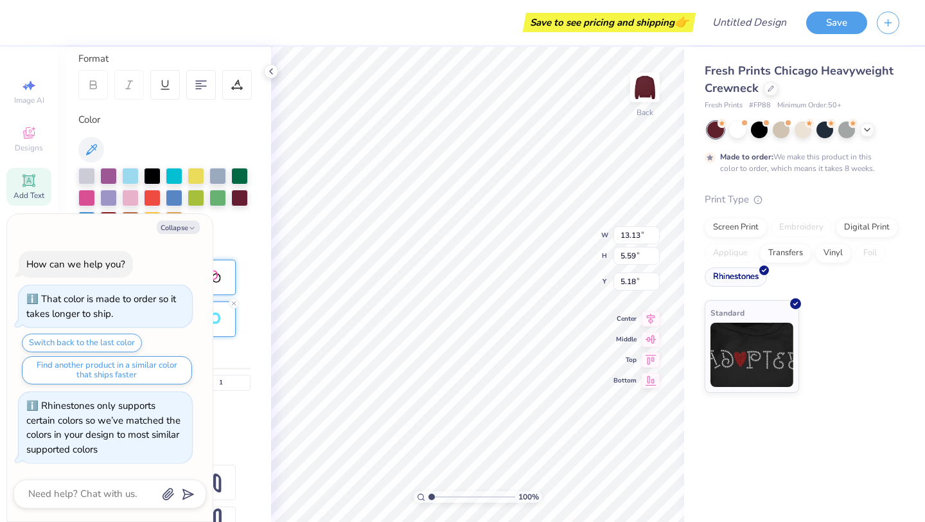 This screenshot has height=522, width=925. Describe the element at coordinates (736, 227) in the screenshot. I see `div: Screen Print` at that location.